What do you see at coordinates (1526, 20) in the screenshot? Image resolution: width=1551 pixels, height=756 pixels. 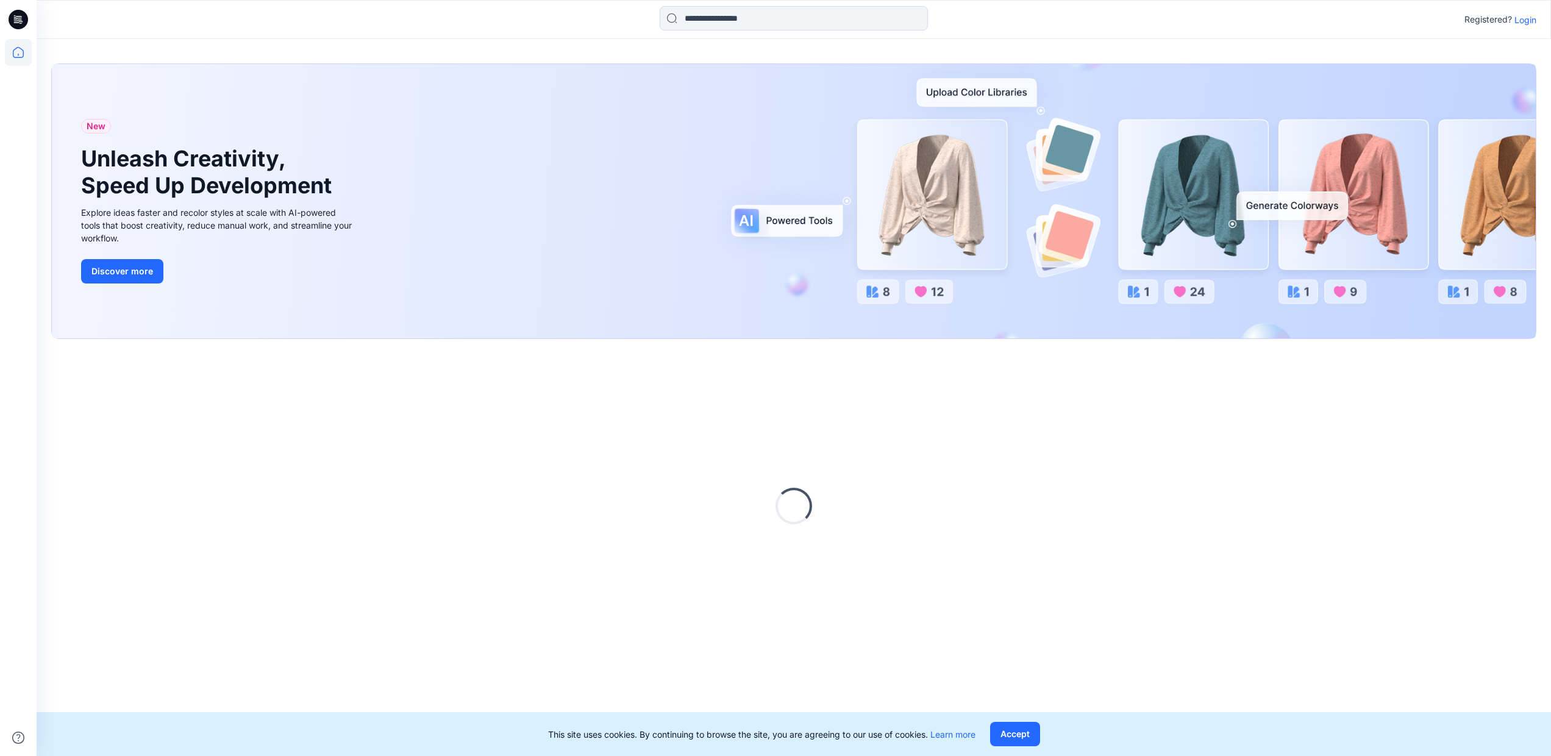 I see `p: Login` at bounding box center [1526, 20].